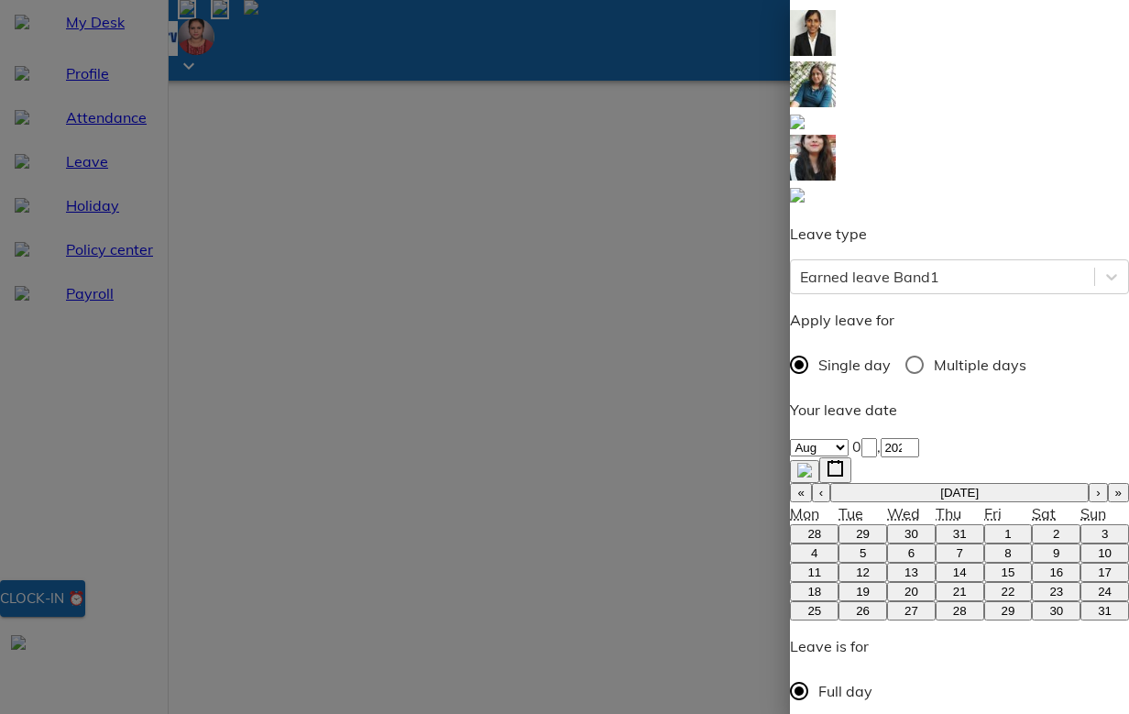 The image size is (1129, 714). I want to click on abbr: August 3, 2025, so click(1104, 533).